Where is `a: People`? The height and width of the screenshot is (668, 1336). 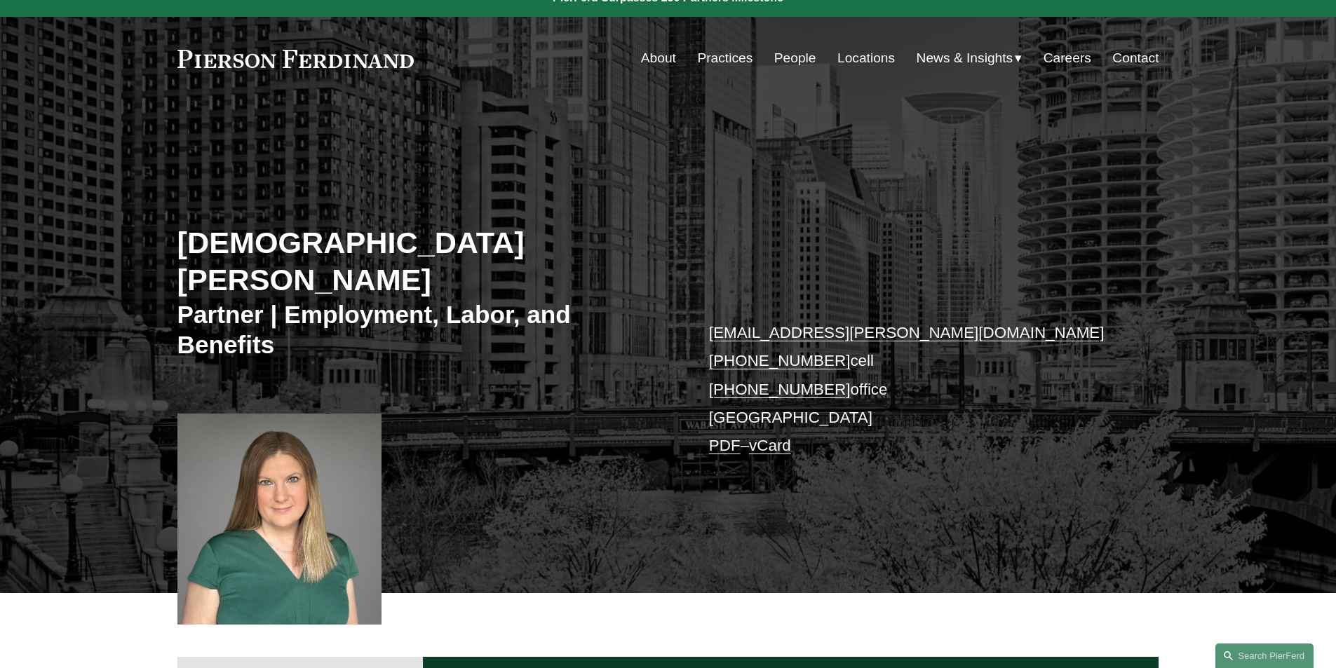 a: People is located at coordinates (795, 58).